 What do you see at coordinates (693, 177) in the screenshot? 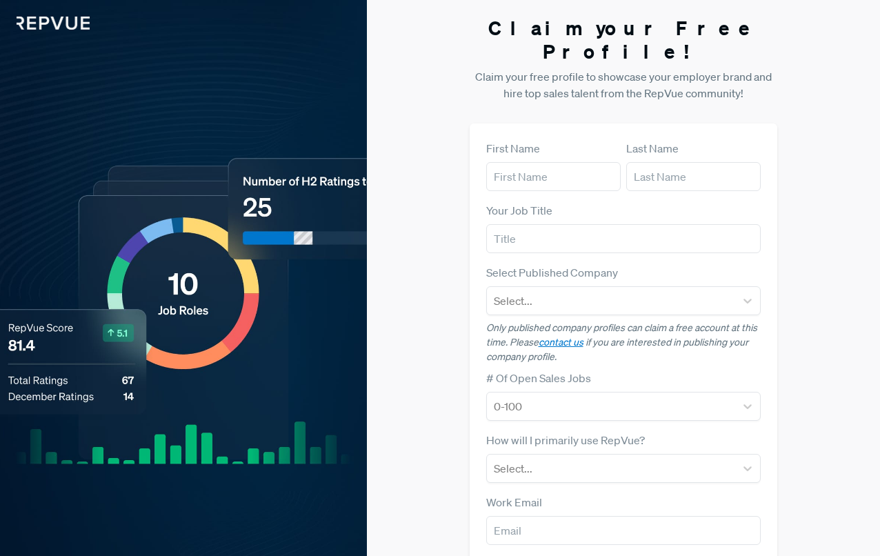
I see `input: Last Name` at bounding box center [693, 177].